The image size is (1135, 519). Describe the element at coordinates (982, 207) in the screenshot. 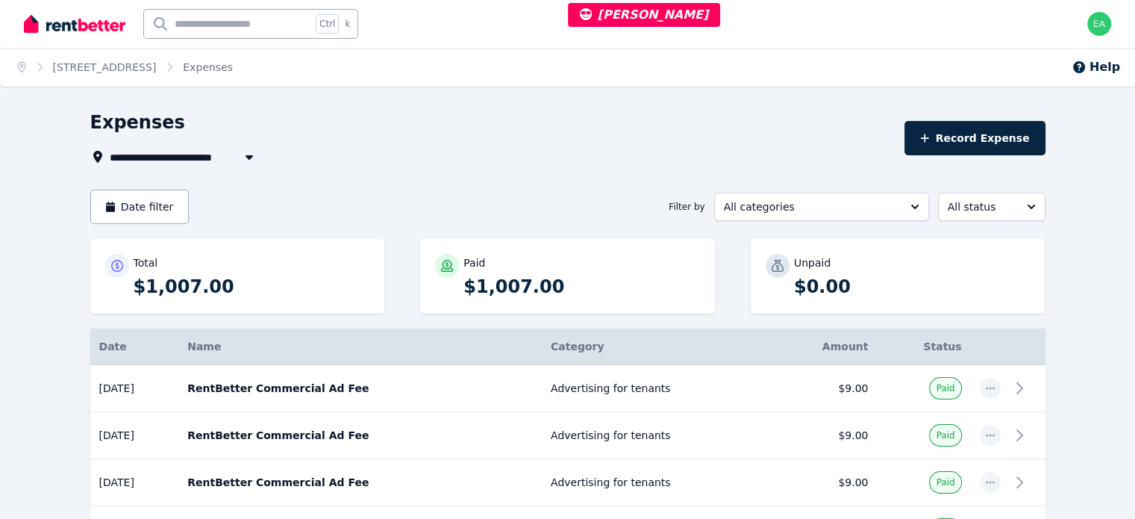

I see `span: All status` at that location.